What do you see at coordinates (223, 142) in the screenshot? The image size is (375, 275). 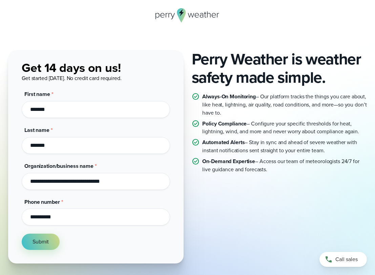 I see `strong: Automated Alerts` at bounding box center [223, 142].